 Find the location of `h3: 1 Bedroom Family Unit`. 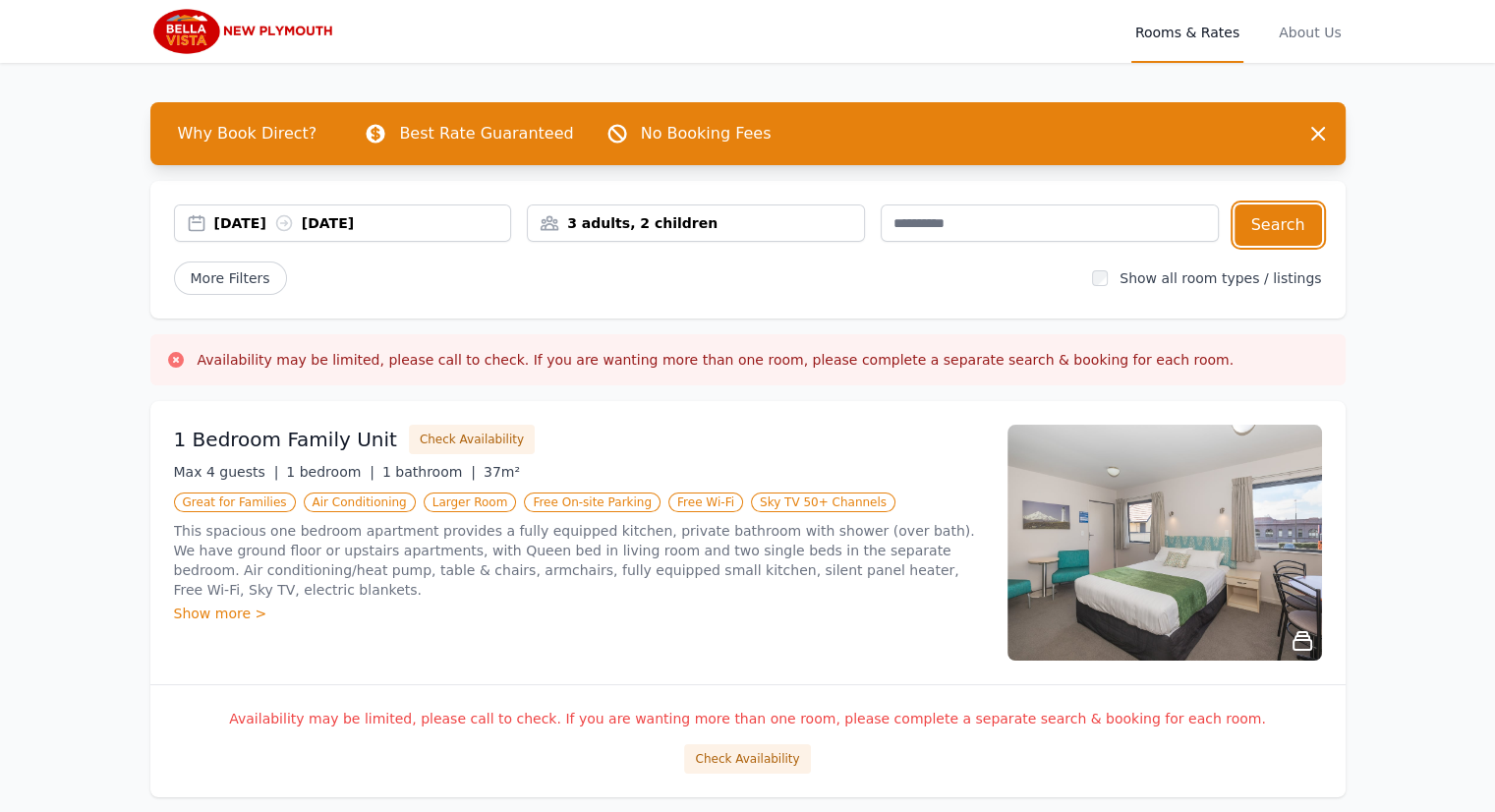

h3: 1 Bedroom Family Unit is located at coordinates (285, 439).